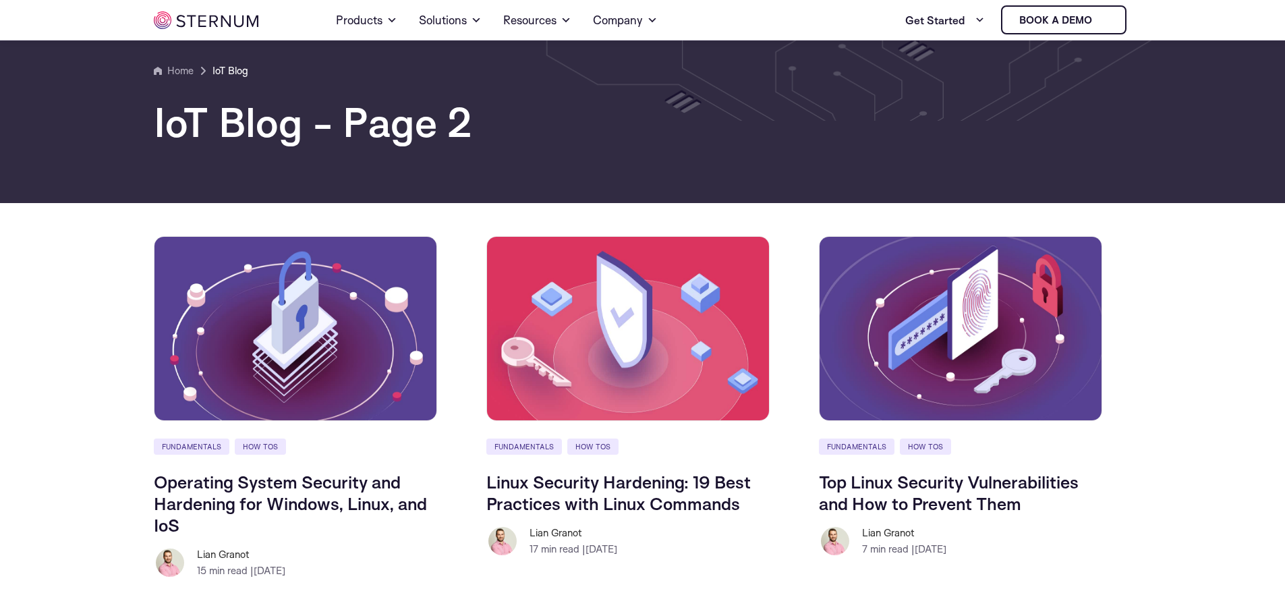 This screenshot has height=589, width=1285. What do you see at coordinates (534, 548) in the screenshot?
I see `span: 17` at bounding box center [534, 548].